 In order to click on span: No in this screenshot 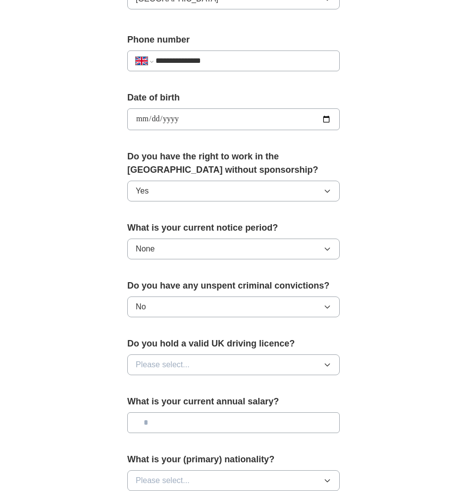, I will do `click(140, 307)`.